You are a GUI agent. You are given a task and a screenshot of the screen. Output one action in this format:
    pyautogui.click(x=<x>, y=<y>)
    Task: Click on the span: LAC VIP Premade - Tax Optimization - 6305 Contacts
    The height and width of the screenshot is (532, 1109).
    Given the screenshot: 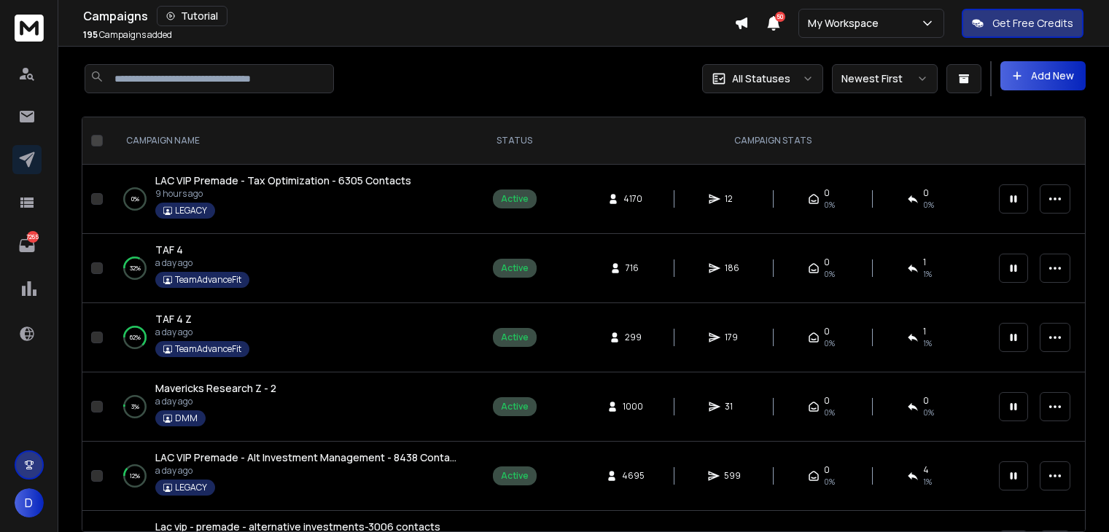 What is the action you would take?
    pyautogui.click(x=283, y=180)
    